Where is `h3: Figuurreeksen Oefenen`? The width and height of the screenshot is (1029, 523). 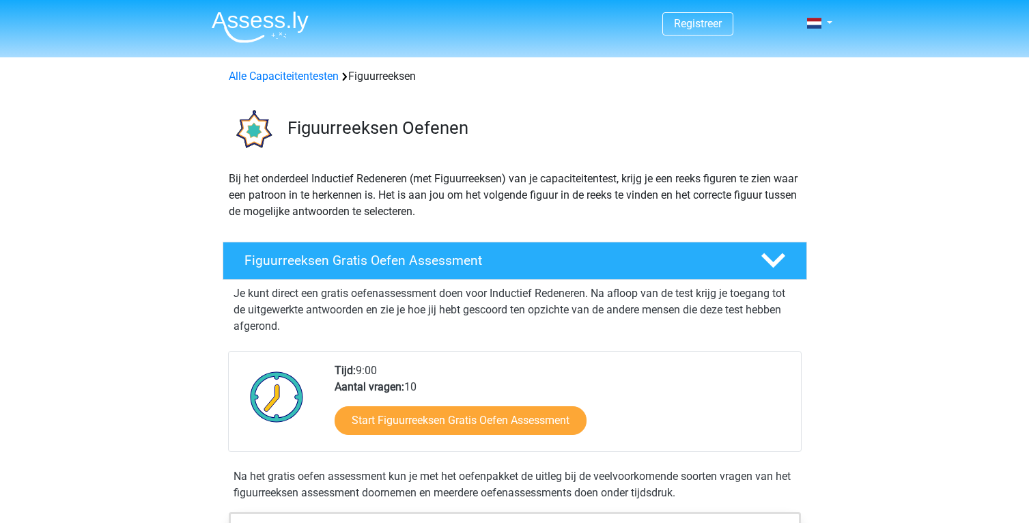
h3: Figuurreeksen Oefenen is located at coordinates (541, 128).